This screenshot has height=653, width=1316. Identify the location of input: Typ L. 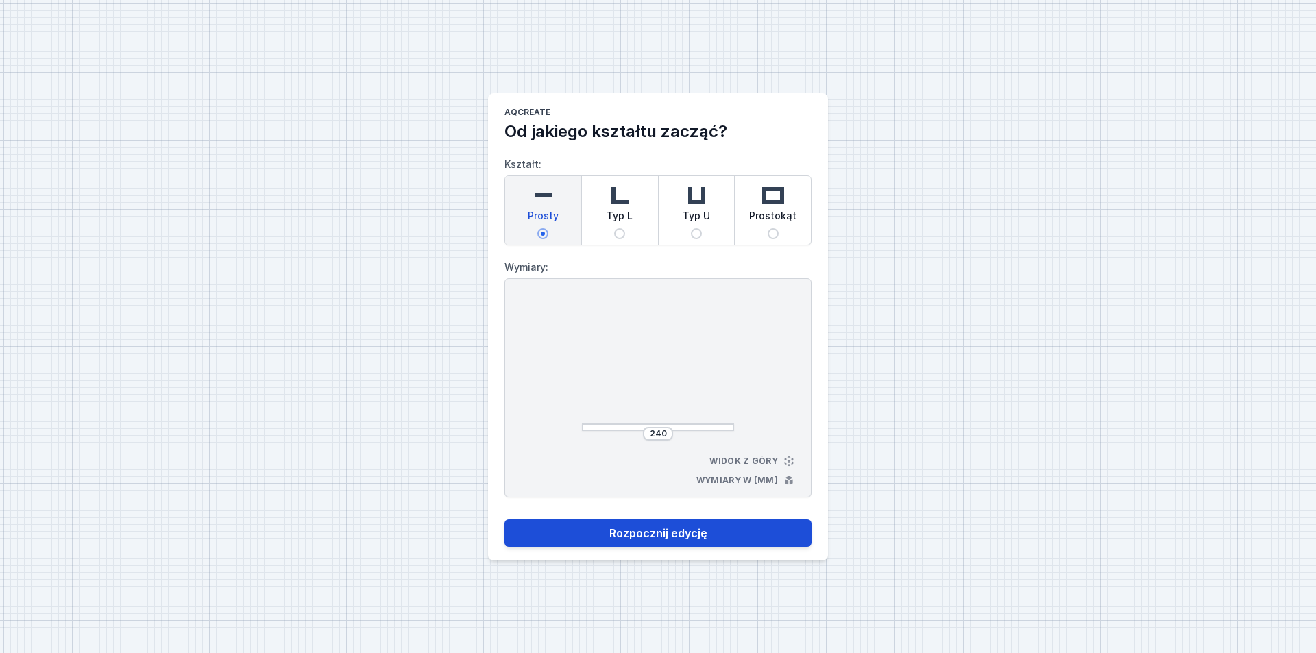
(620, 234).